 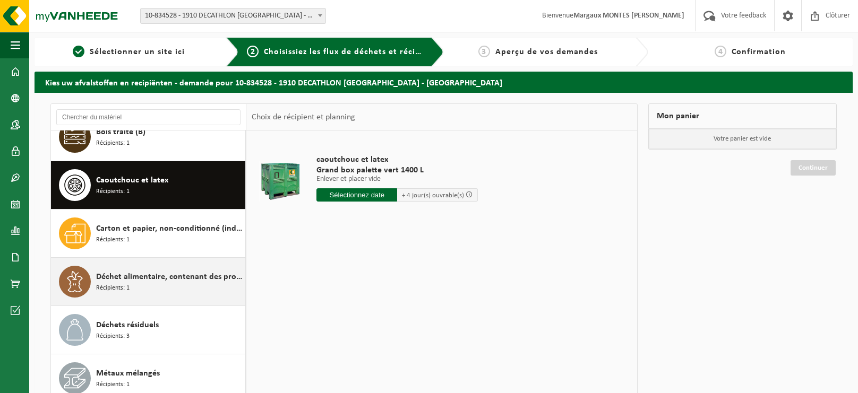 What do you see at coordinates (742, 116) in the screenshot?
I see `div: Mon panier` at bounding box center [742, 116].